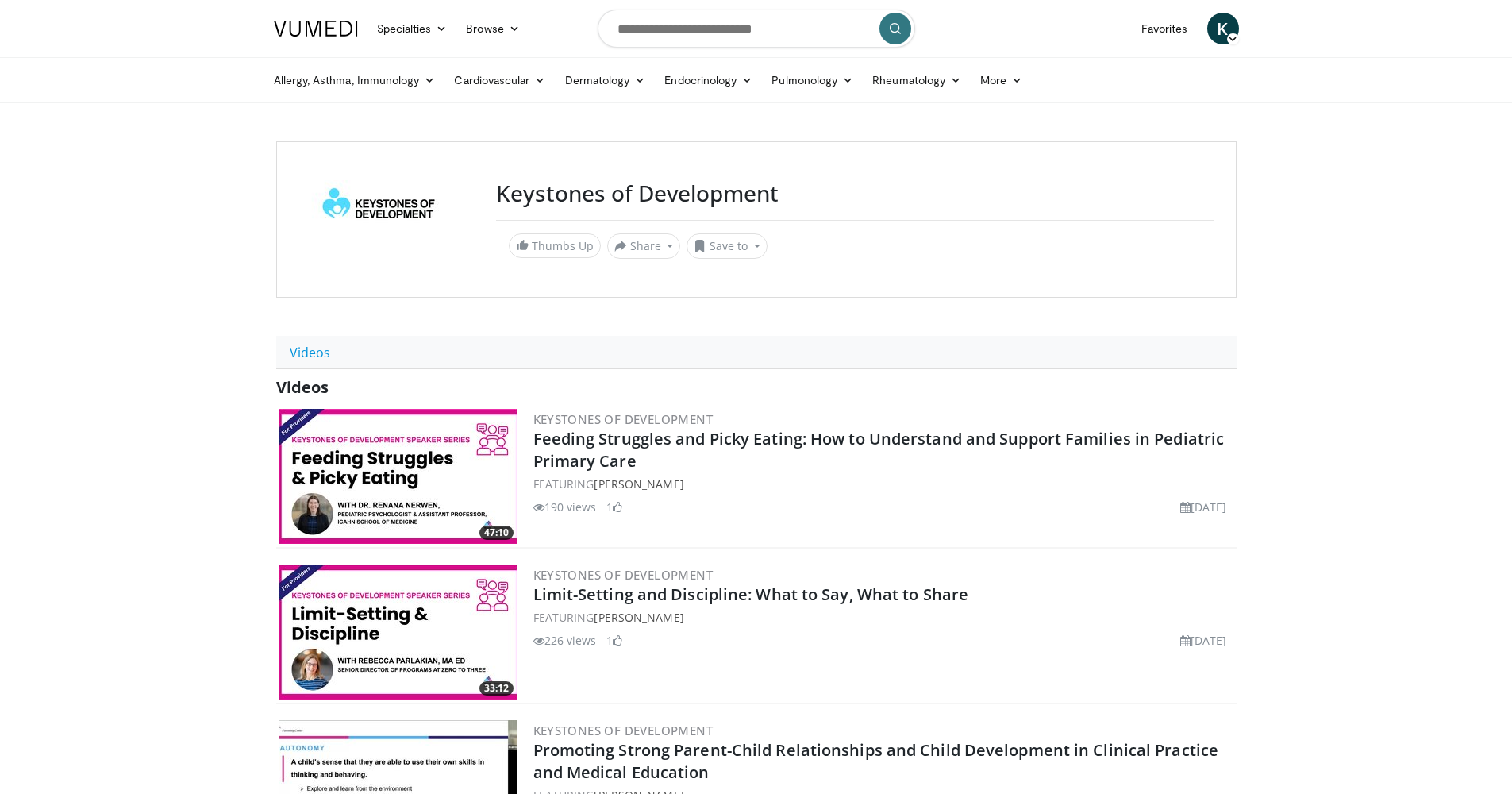  What do you see at coordinates (302, 386) in the screenshot?
I see `span: Videos` at bounding box center [302, 386].